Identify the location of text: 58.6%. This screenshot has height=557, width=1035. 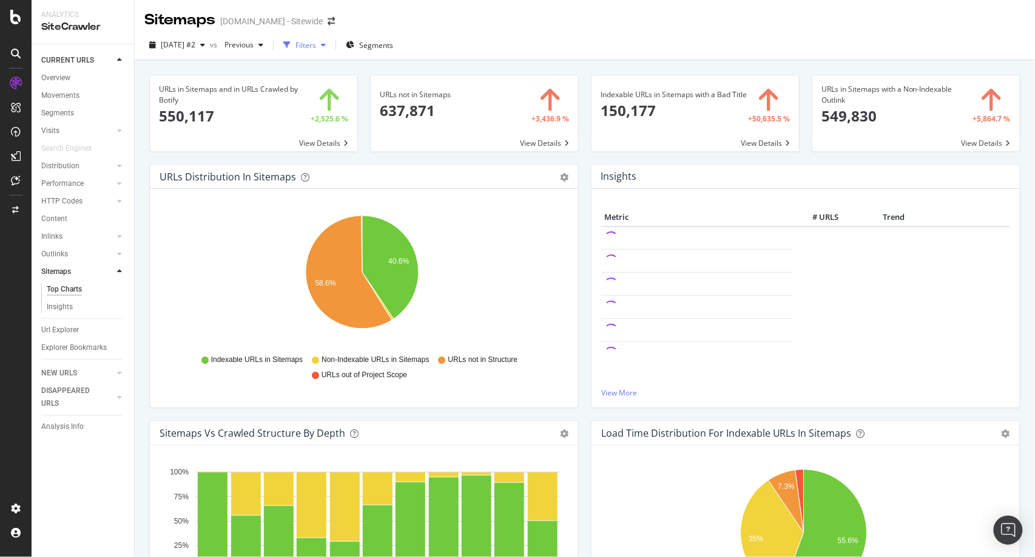
(326, 283).